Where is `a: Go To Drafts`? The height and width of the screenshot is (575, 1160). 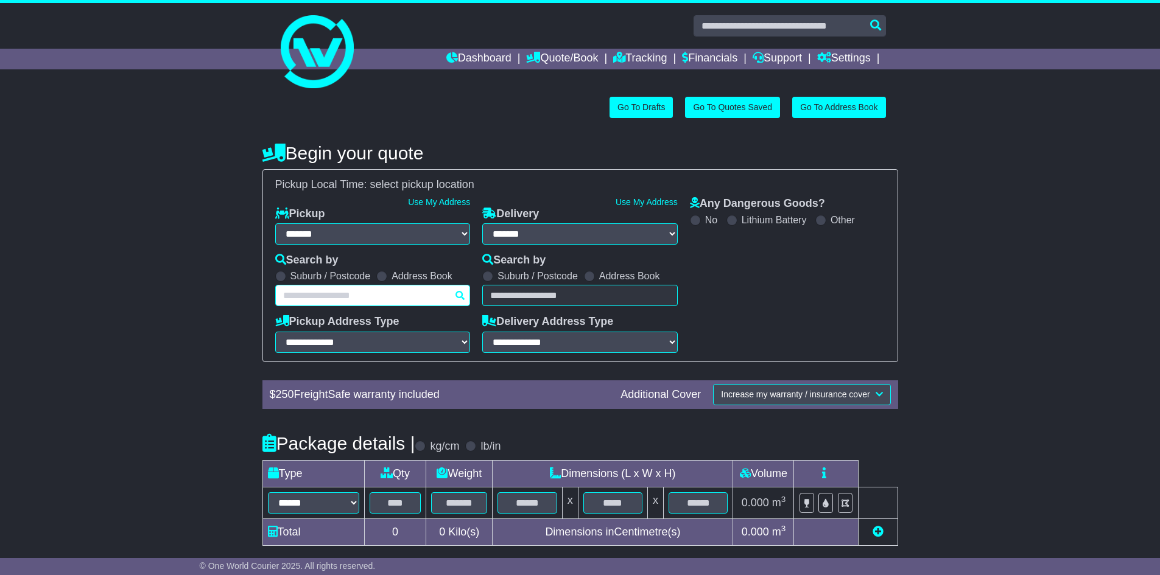 a: Go To Drafts is located at coordinates (641, 107).